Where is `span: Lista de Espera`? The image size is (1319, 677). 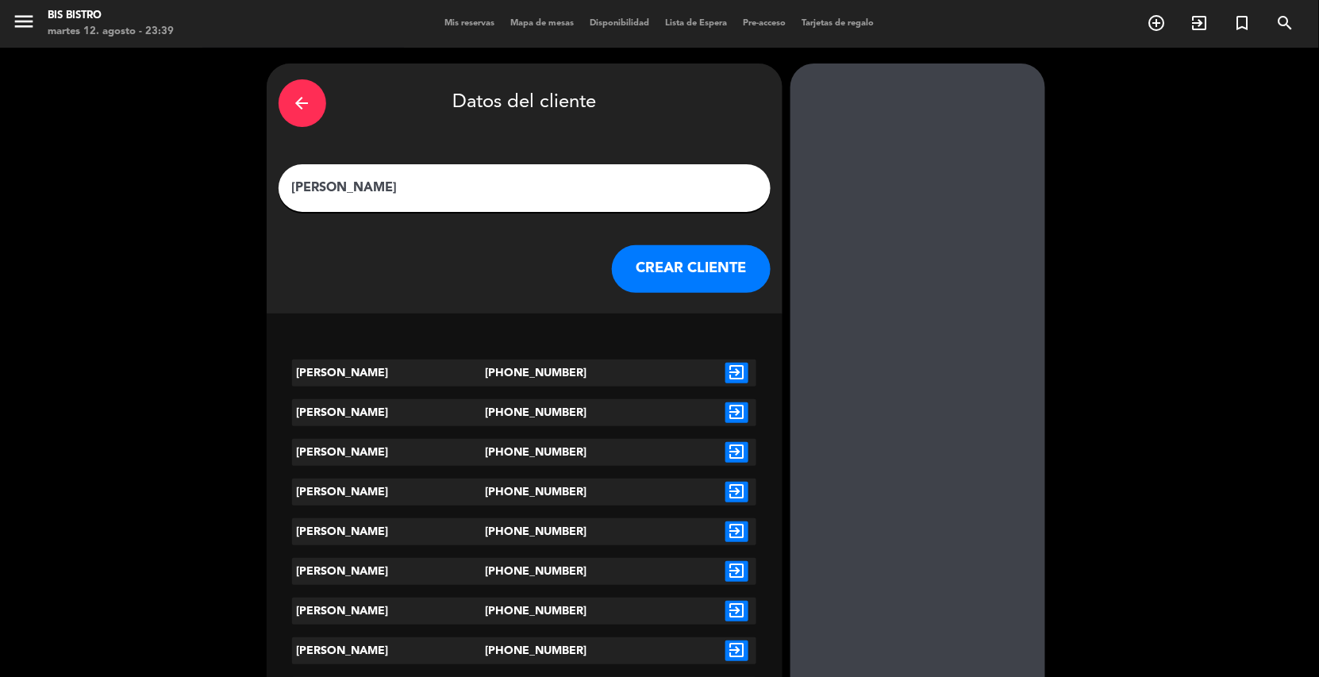 span: Lista de Espera is located at coordinates (697, 23).